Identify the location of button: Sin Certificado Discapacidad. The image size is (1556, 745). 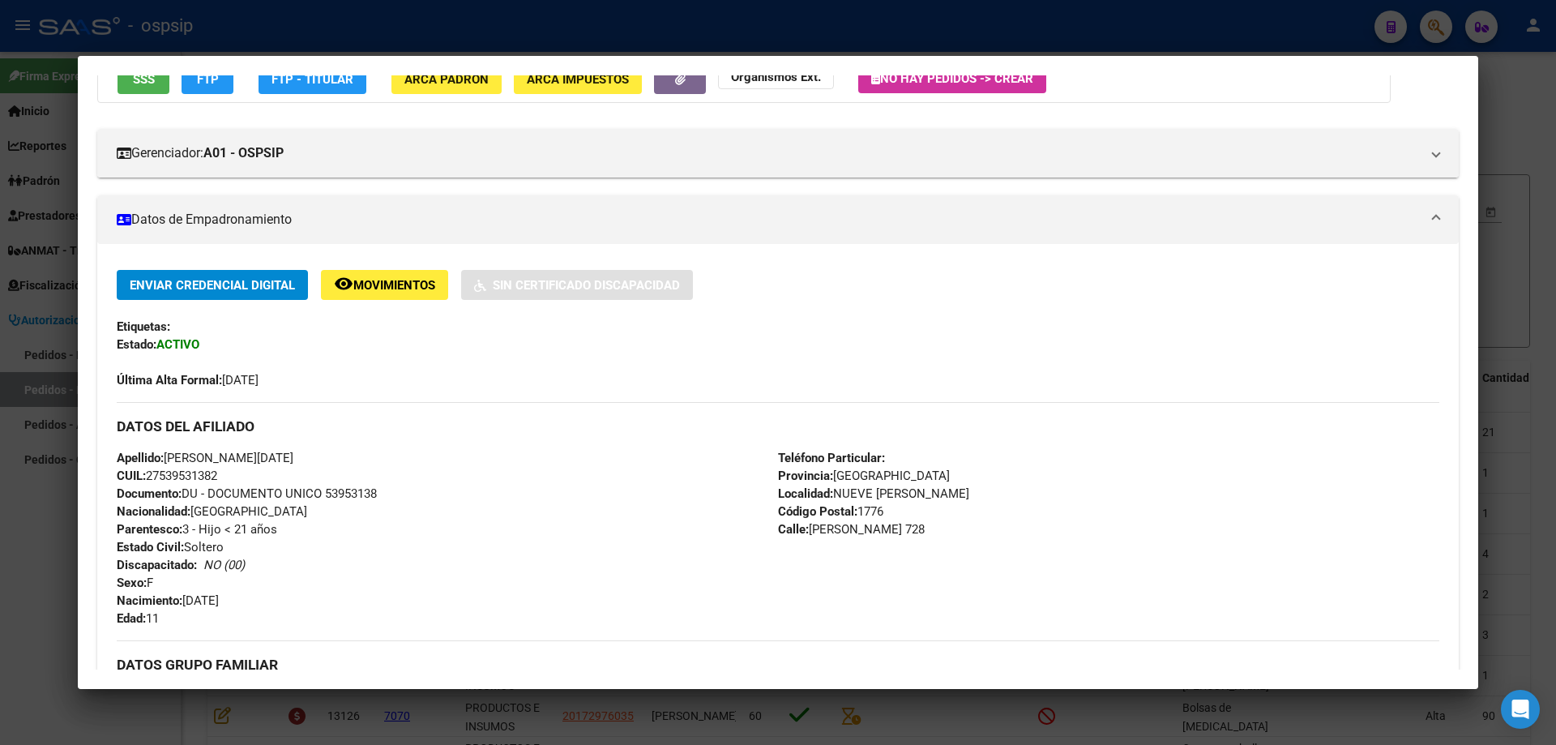
(577, 284).